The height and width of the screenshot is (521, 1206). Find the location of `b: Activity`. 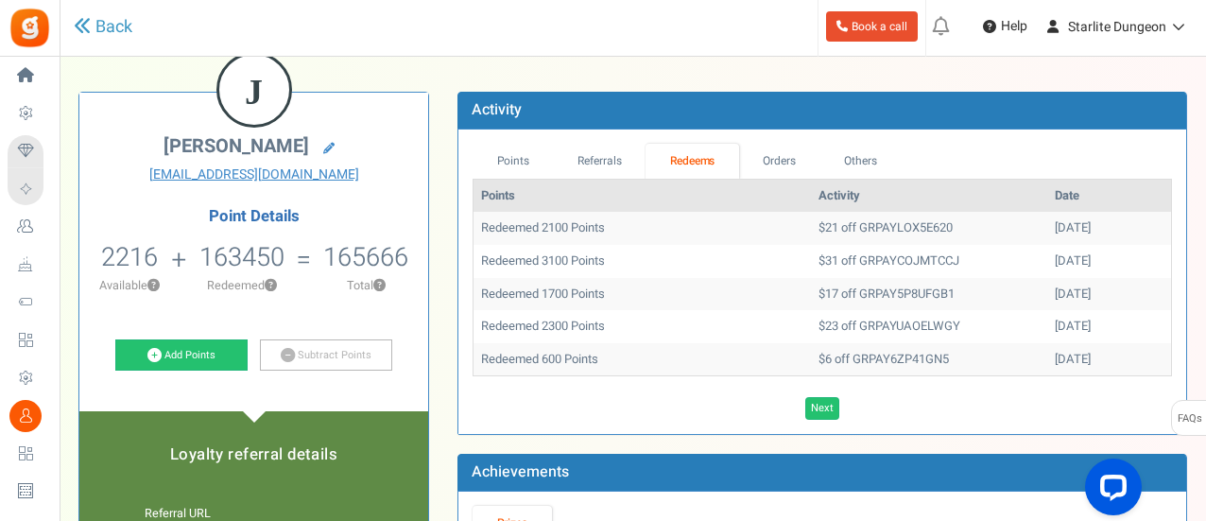

b: Activity is located at coordinates (496, 110).